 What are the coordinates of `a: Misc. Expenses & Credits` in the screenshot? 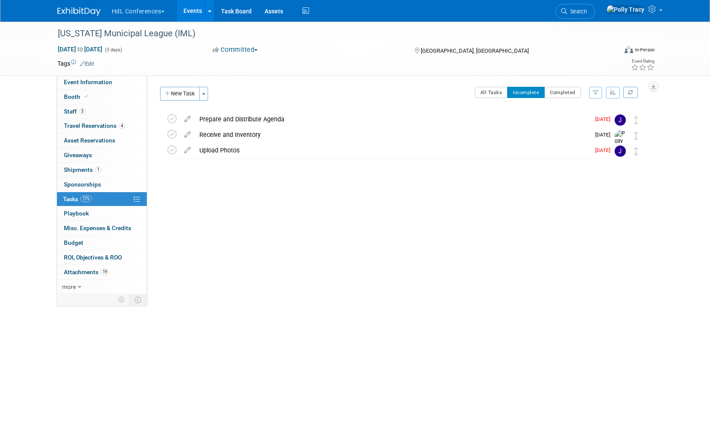 It's located at (102, 228).